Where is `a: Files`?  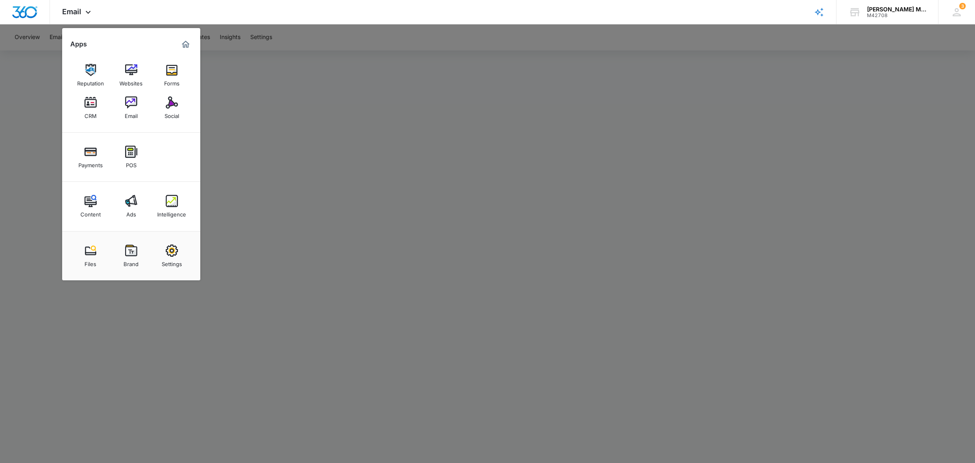
a: Files is located at coordinates (91, 256).